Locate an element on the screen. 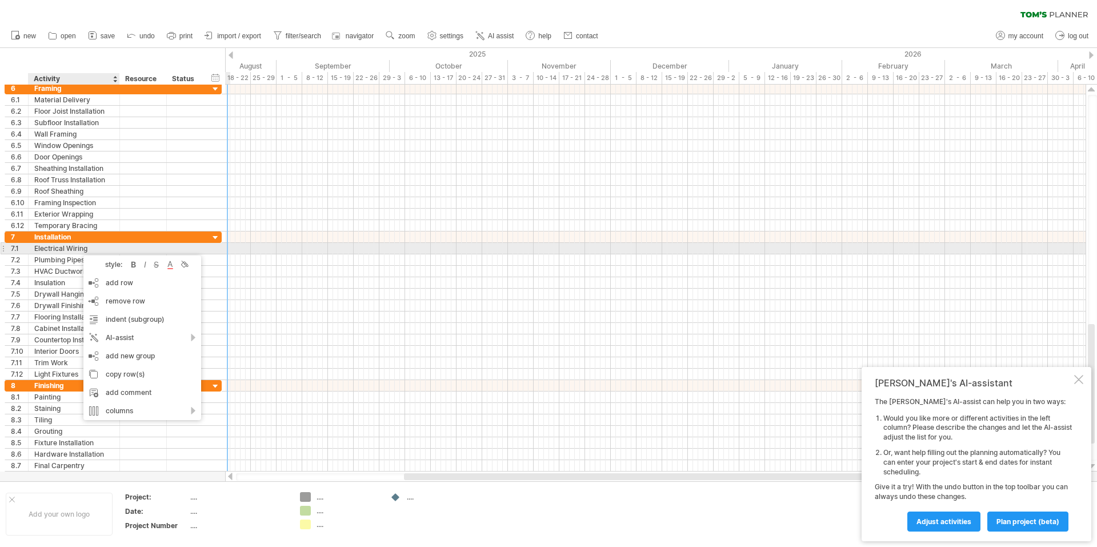 This screenshot has width=1097, height=547. div: 17 - 21 is located at coordinates (572, 78).